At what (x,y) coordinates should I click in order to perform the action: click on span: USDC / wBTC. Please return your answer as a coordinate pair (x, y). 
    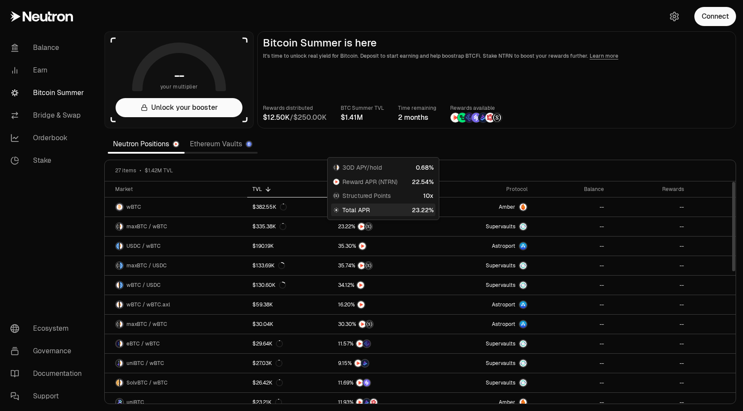
    Looking at the image, I should click on (143, 246).